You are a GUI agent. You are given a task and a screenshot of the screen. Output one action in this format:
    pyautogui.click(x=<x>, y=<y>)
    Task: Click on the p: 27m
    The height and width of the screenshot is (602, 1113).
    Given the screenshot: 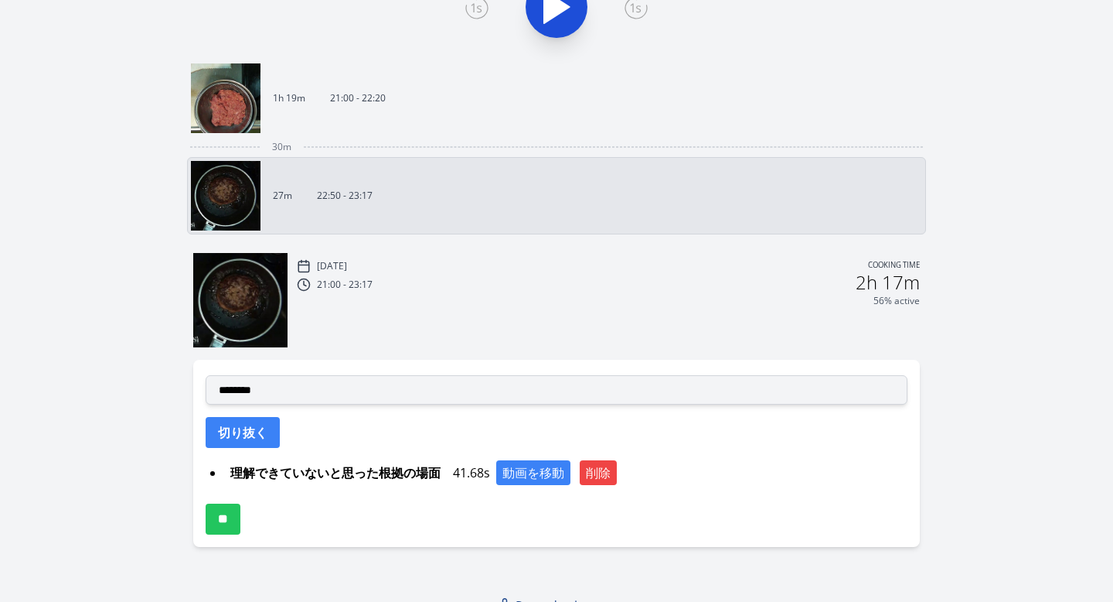 What is the action you would take?
    pyautogui.click(x=282, y=196)
    